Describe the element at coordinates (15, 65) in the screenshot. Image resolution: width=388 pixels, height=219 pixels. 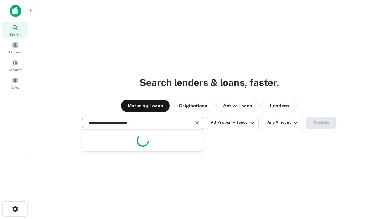
I see `div: Contacts` at that location.